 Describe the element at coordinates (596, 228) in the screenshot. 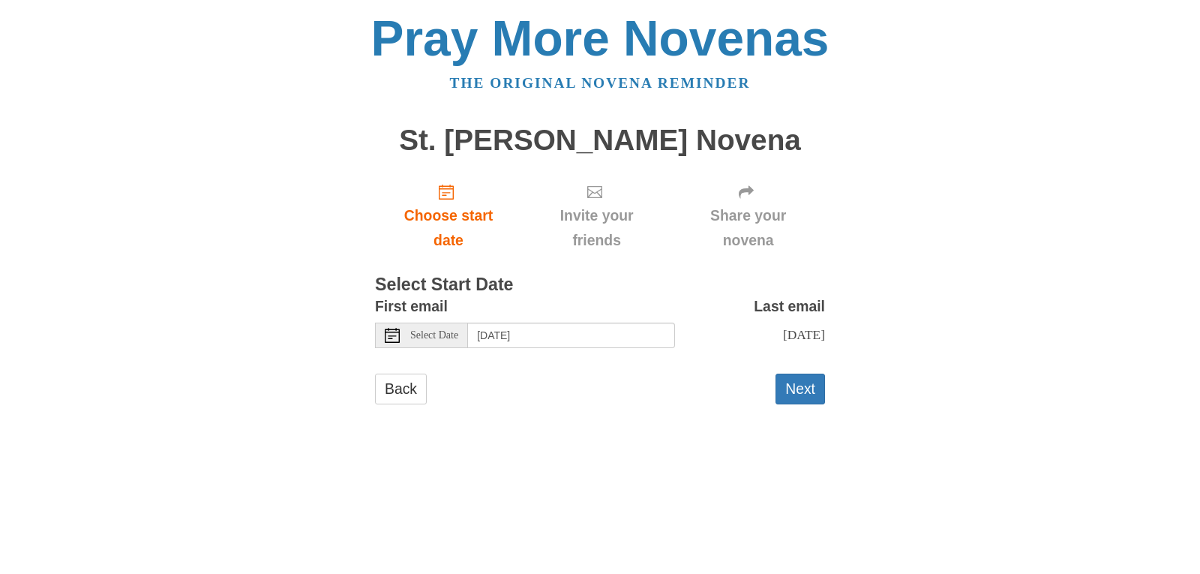

I see `span: Invite your friends` at that location.